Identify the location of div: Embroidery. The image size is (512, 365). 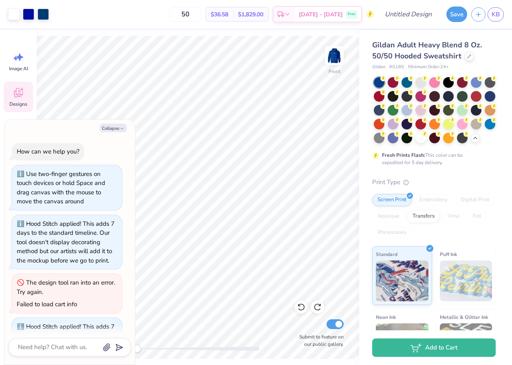
(434, 200).